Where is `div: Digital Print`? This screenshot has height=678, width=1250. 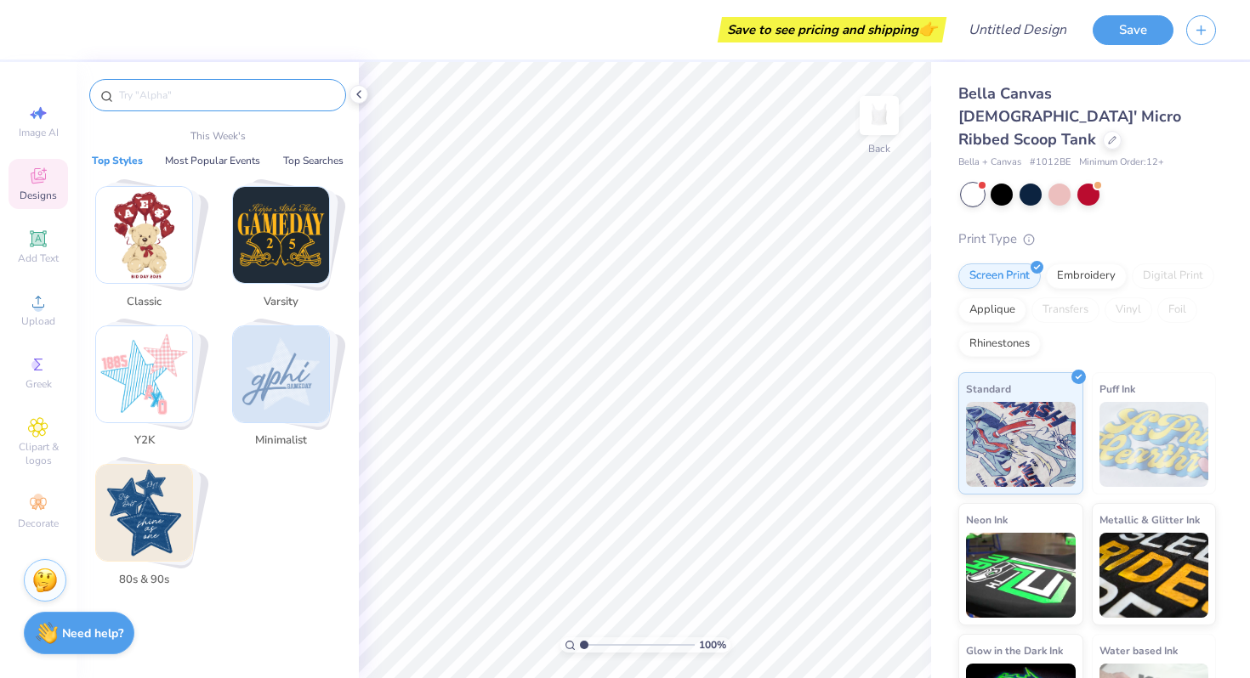 div: Digital Print is located at coordinates (1172, 276).